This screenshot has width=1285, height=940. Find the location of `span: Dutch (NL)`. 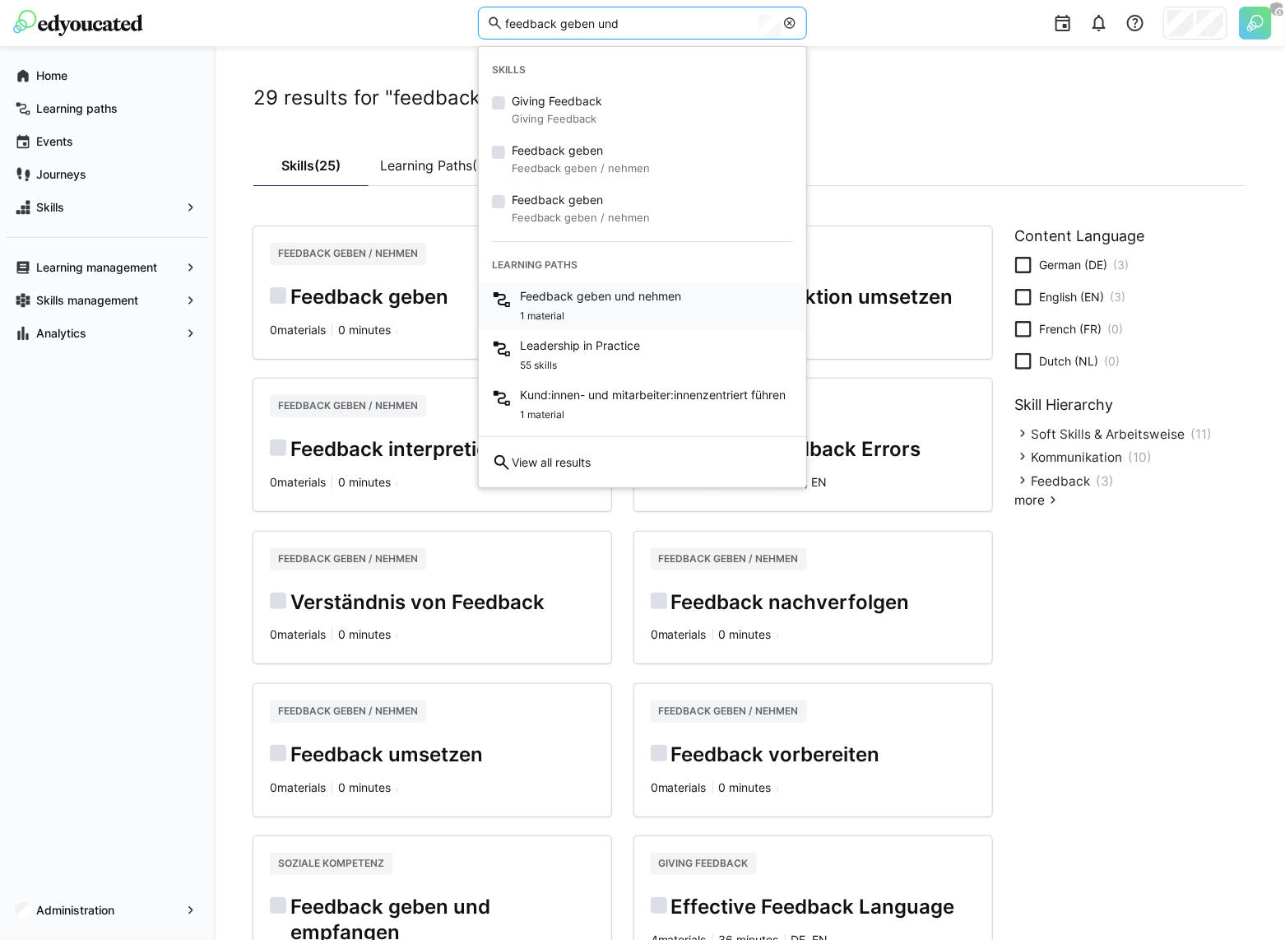

span: Dutch (NL) is located at coordinates (1080, 361).